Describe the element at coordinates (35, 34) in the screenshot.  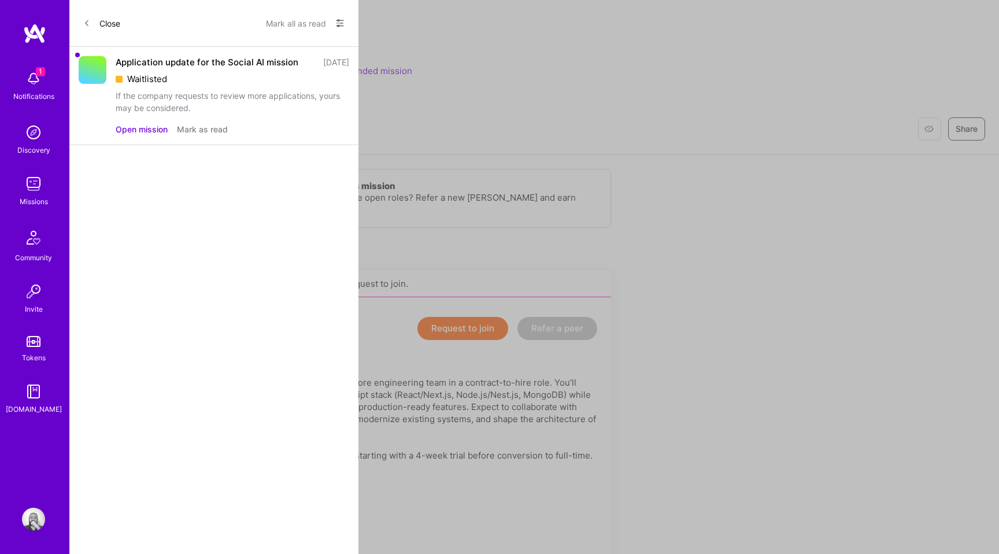
I see `img: logo` at that location.